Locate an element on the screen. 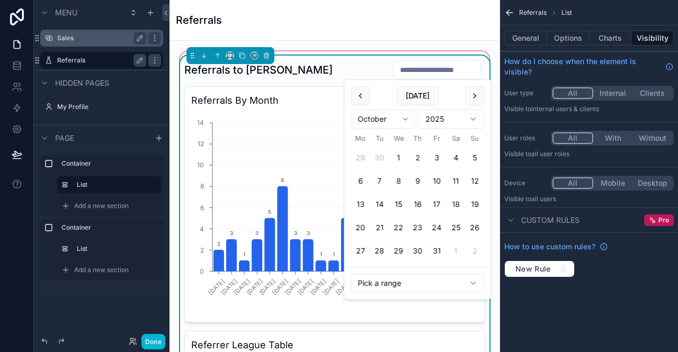  button: Tuesday, 14 October 2025 is located at coordinates (379, 204).